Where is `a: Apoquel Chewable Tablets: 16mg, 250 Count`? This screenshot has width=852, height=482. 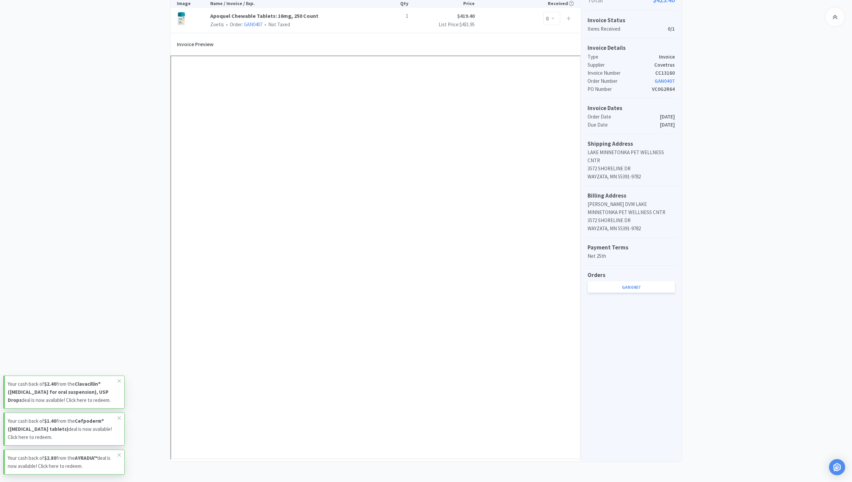
a: Apoquel Chewable Tablets: 16mg, 250 Count is located at coordinates (293, 16).